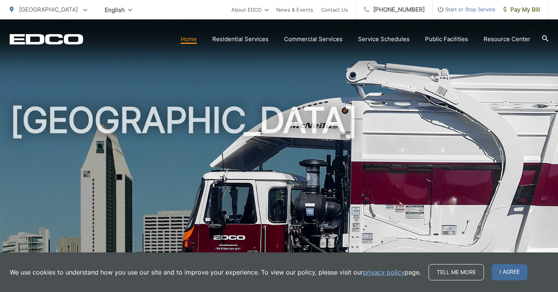  I want to click on a: About EDCO, so click(250, 10).